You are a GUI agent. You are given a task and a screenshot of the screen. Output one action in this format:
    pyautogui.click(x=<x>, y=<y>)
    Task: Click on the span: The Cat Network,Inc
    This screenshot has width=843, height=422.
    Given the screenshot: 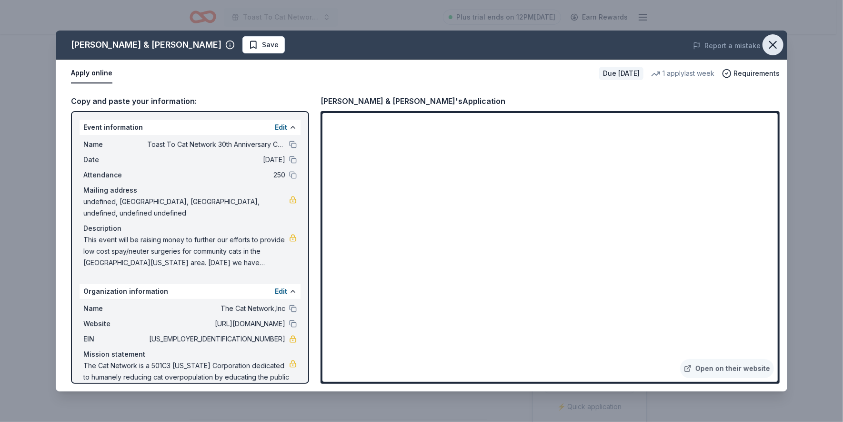 What is the action you would take?
    pyautogui.click(x=216, y=308)
    